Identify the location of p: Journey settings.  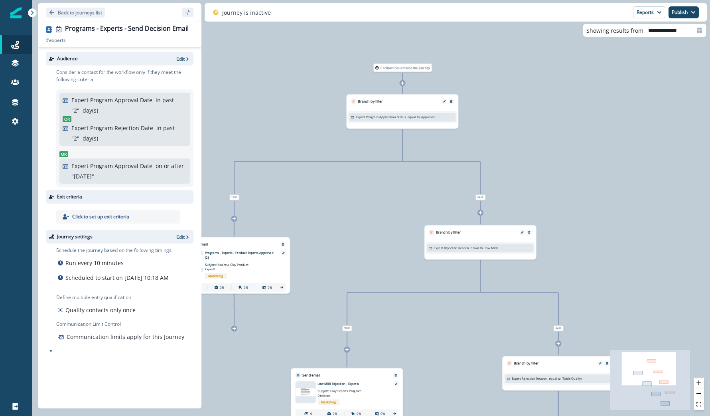
(75, 237).